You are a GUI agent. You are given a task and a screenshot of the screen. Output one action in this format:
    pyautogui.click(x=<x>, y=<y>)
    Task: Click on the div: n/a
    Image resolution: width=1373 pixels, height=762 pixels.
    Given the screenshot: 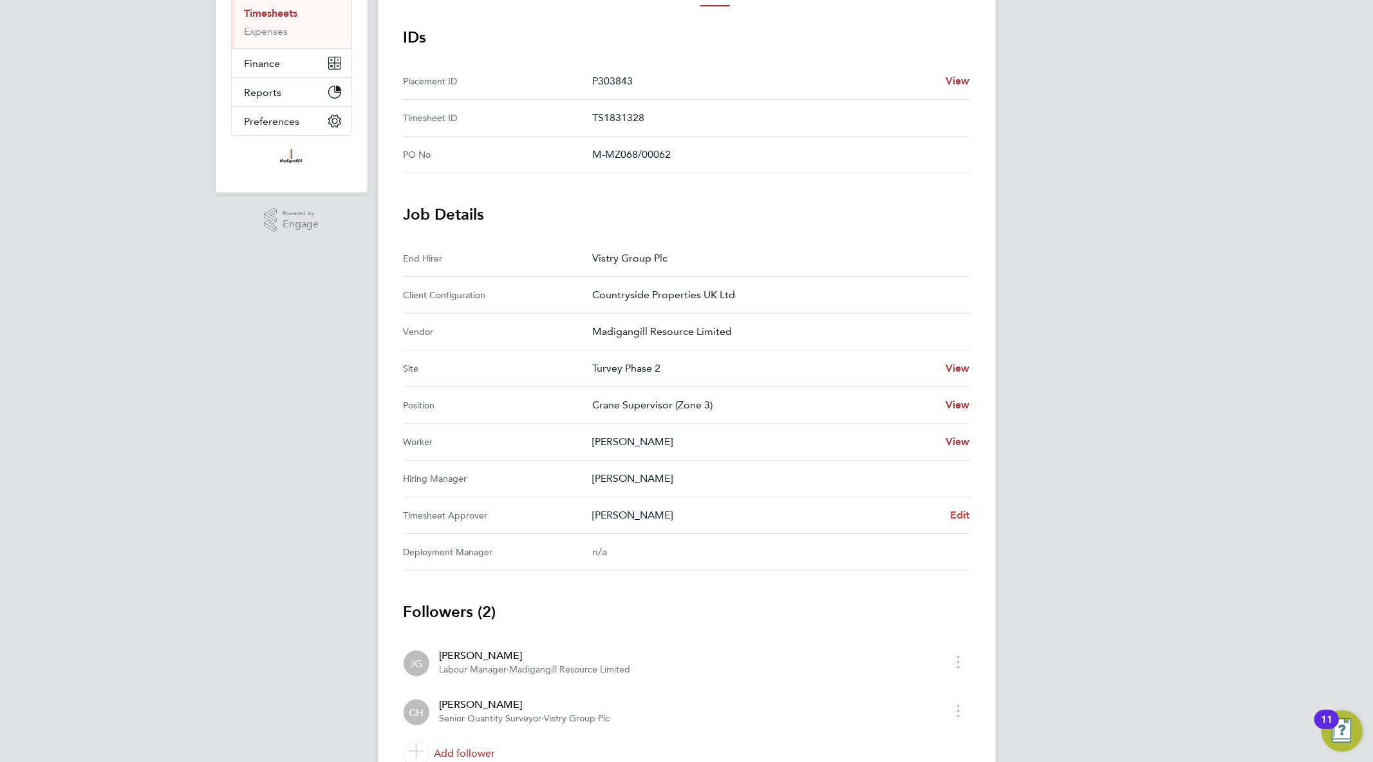 What is the action you would take?
    pyautogui.click(x=771, y=552)
    